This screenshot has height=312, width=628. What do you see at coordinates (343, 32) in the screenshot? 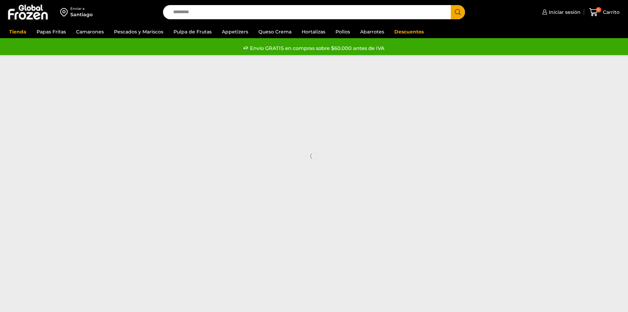
I see `a: Pollos` at bounding box center [343, 32].